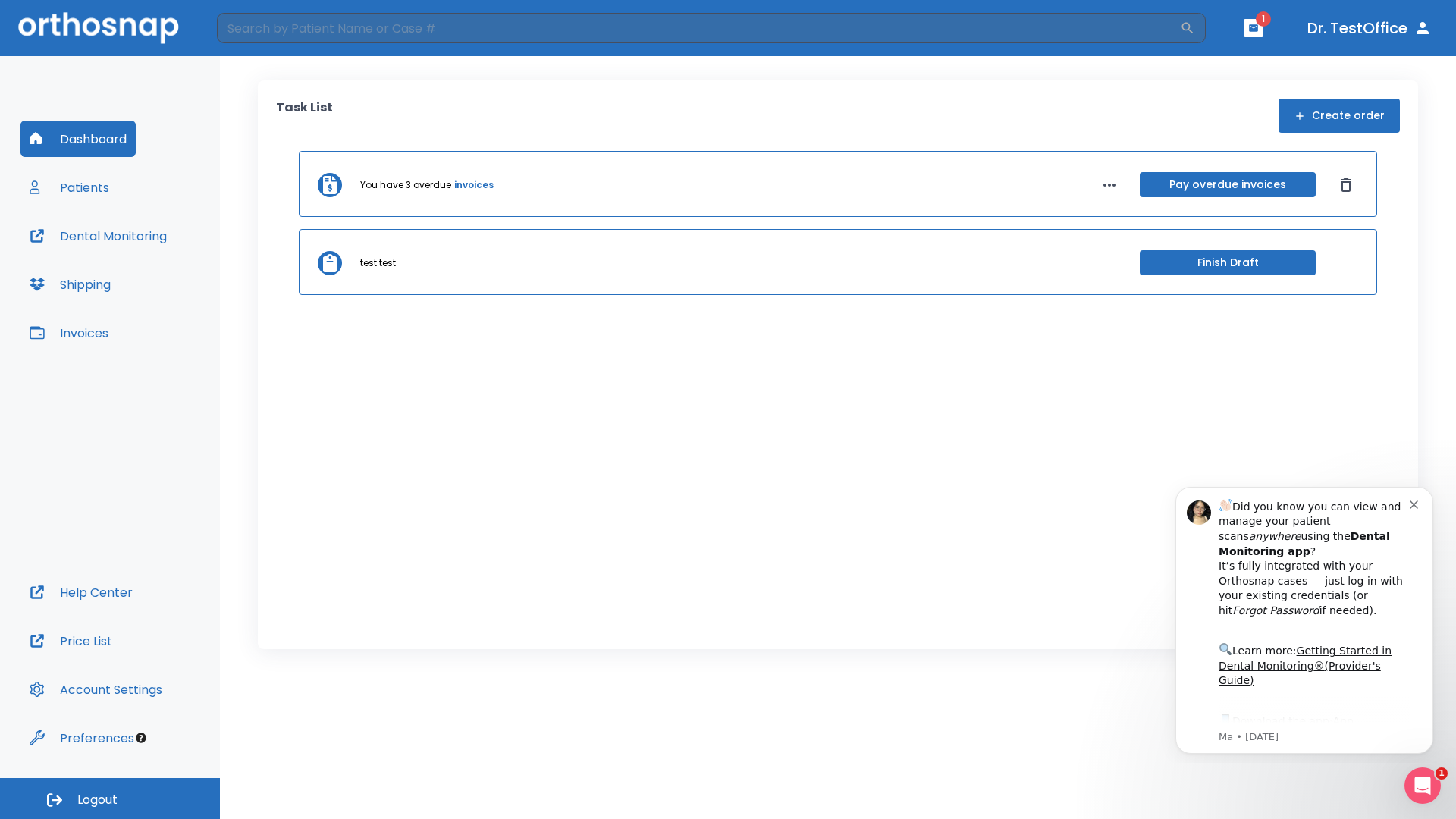 This screenshot has height=819, width=1456. Describe the element at coordinates (69, 187) in the screenshot. I see `button: Patients` at that location.